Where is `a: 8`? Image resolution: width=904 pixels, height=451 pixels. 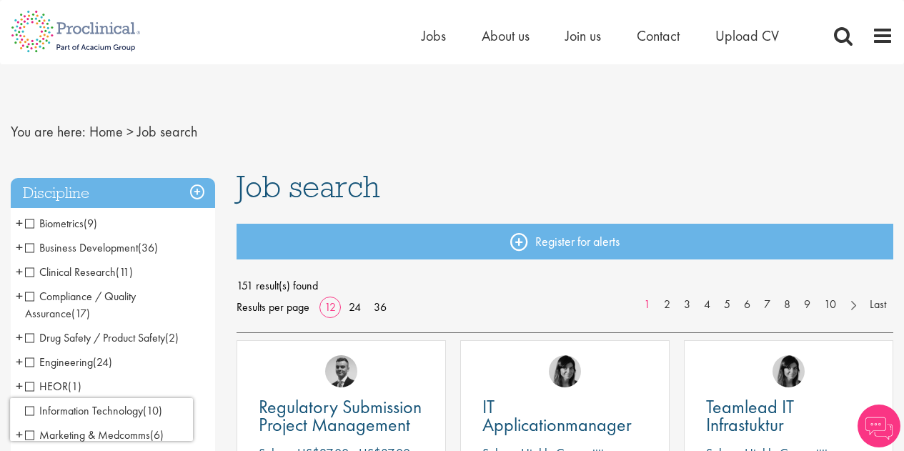
a: 8 is located at coordinates (787, 304).